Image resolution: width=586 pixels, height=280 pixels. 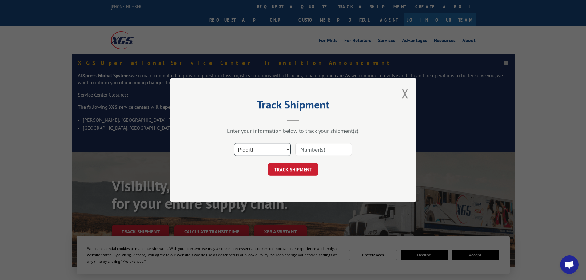 What do you see at coordinates (324, 150) in the screenshot?
I see `input: Number(s)` at bounding box center [324, 150].